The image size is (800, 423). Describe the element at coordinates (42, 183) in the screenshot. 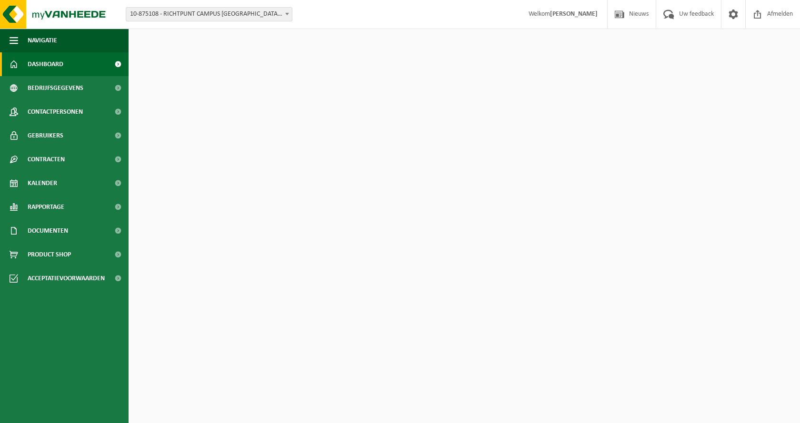

I see `span: Kalender` at that location.